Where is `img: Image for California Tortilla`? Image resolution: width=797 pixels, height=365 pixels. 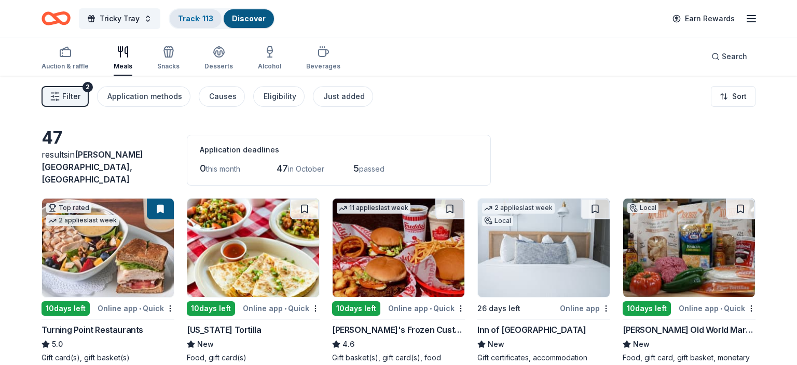 img: Image for California Tortilla is located at coordinates (253, 248).